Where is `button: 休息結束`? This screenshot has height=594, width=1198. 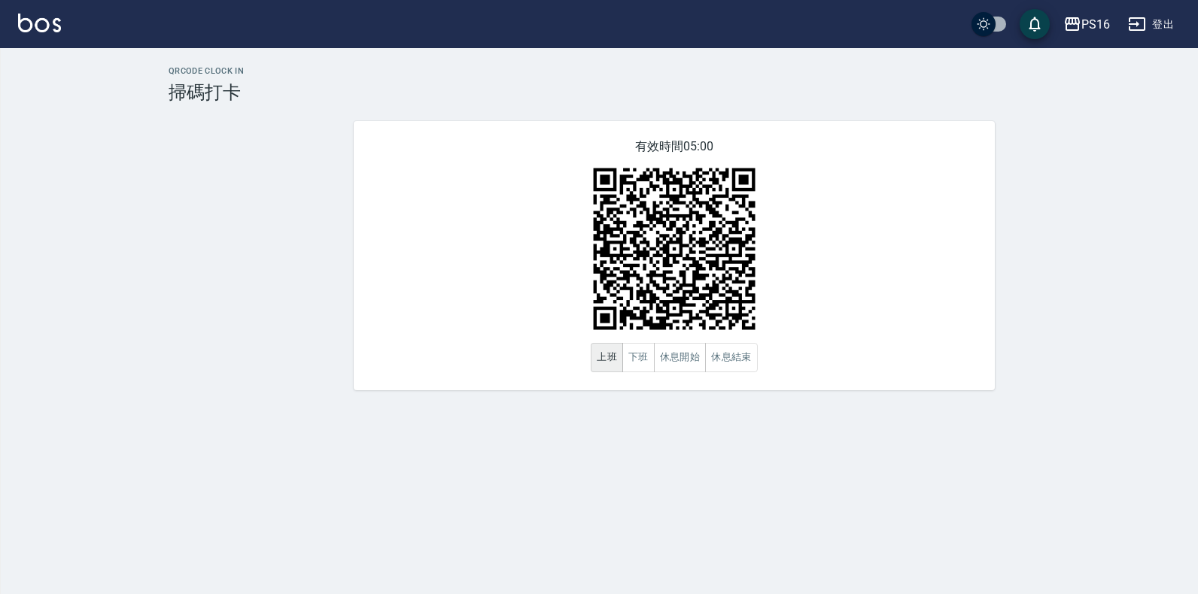
button: 休息結束 is located at coordinates (731, 357).